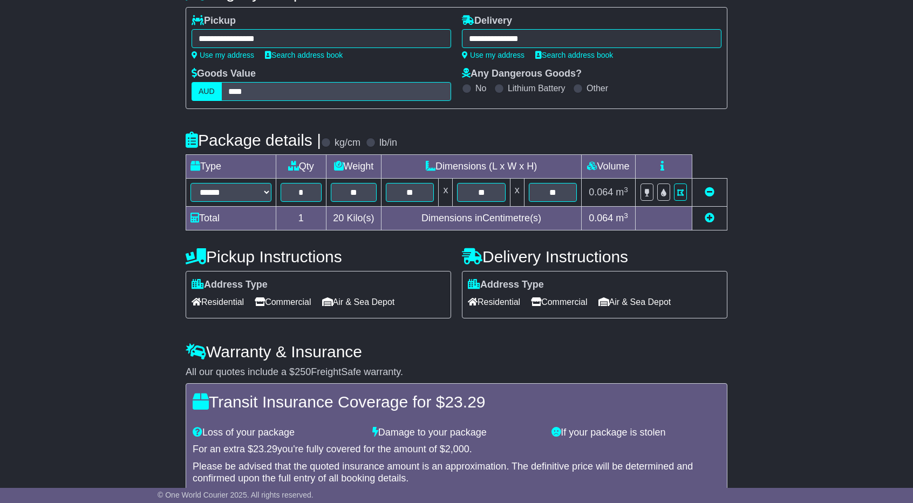 This screenshot has width=913, height=503. I want to click on div: Please be advised that the quoted insurance amount is an approximation. The definitive price will..., so click(456, 472).